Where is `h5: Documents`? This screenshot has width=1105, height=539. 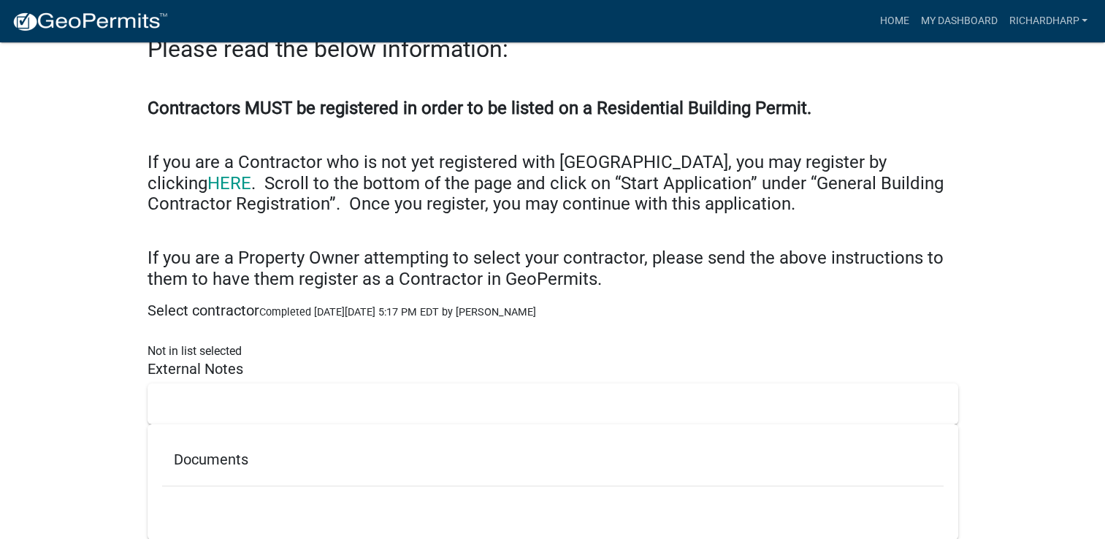 h5: Documents is located at coordinates (553, 459).